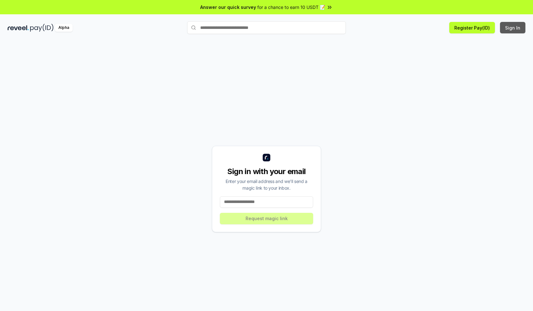  I want to click on div: Alpha, so click(64, 28).